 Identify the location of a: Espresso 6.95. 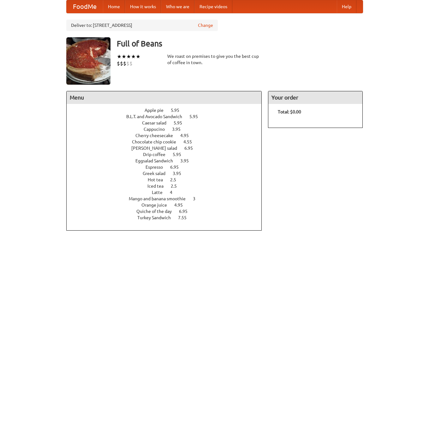
(168, 167).